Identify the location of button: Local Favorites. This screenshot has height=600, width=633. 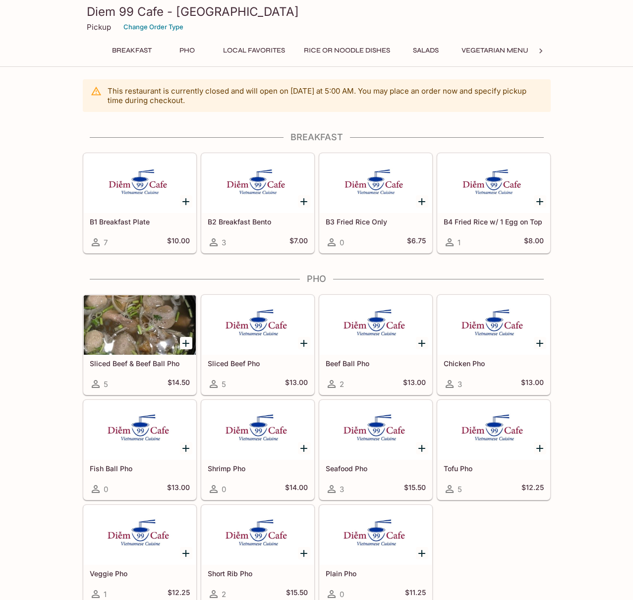
(254, 51).